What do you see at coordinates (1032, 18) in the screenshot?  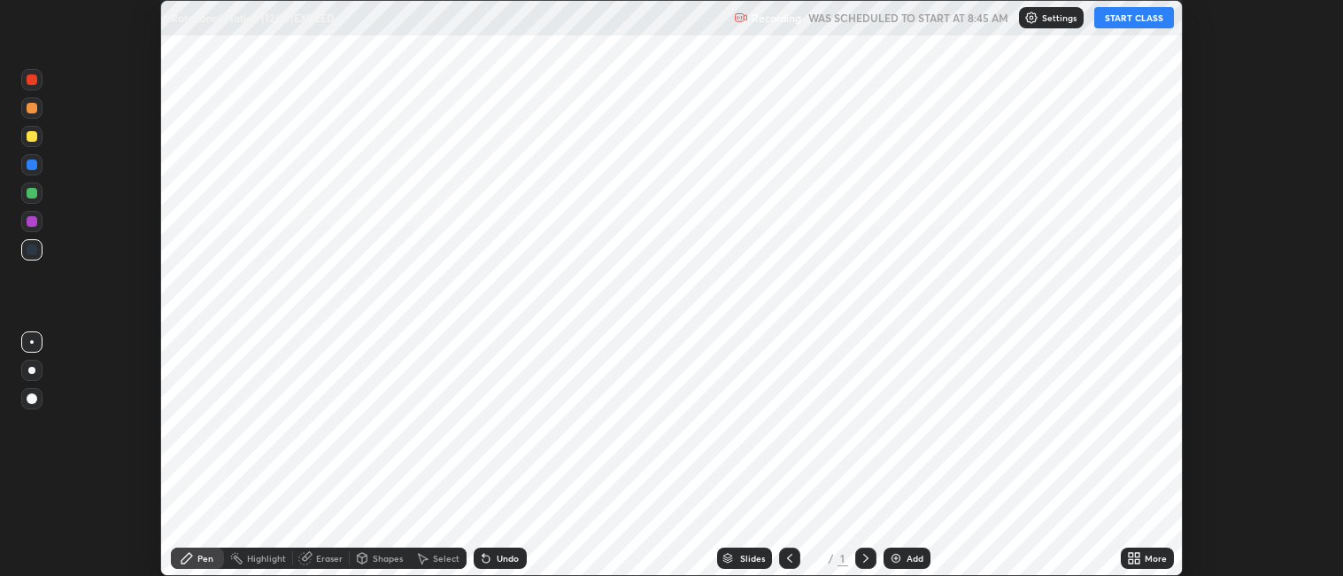 I see `img: class-settings-icons` at bounding box center [1032, 18].